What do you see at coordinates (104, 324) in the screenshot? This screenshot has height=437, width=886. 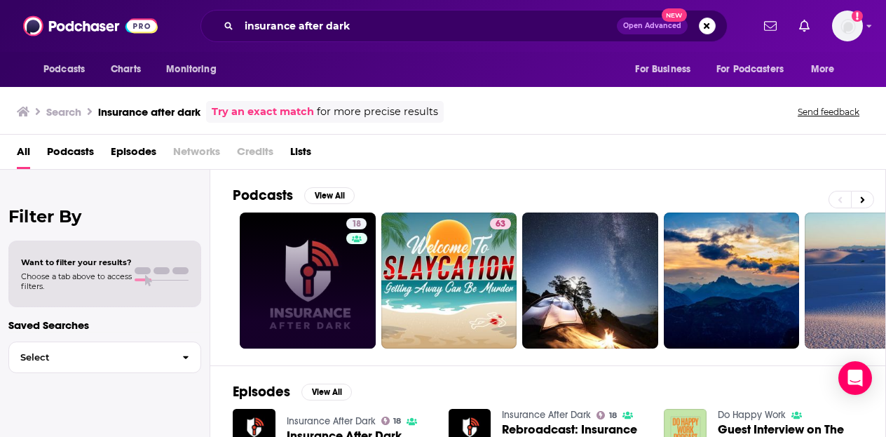 I see `p: Saved Searches` at bounding box center [104, 324].